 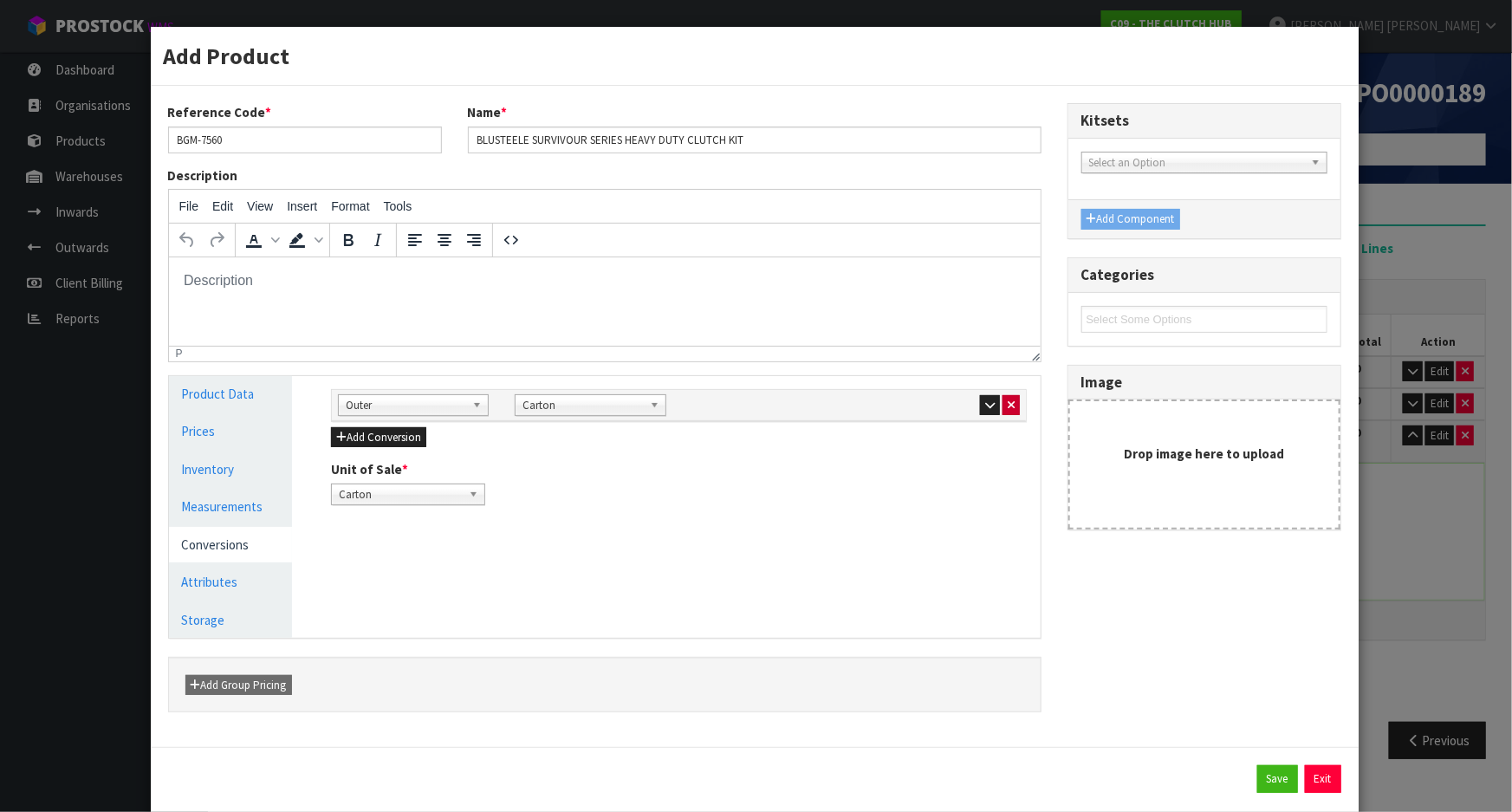 I want to click on button: Align left, so click(x=415, y=240).